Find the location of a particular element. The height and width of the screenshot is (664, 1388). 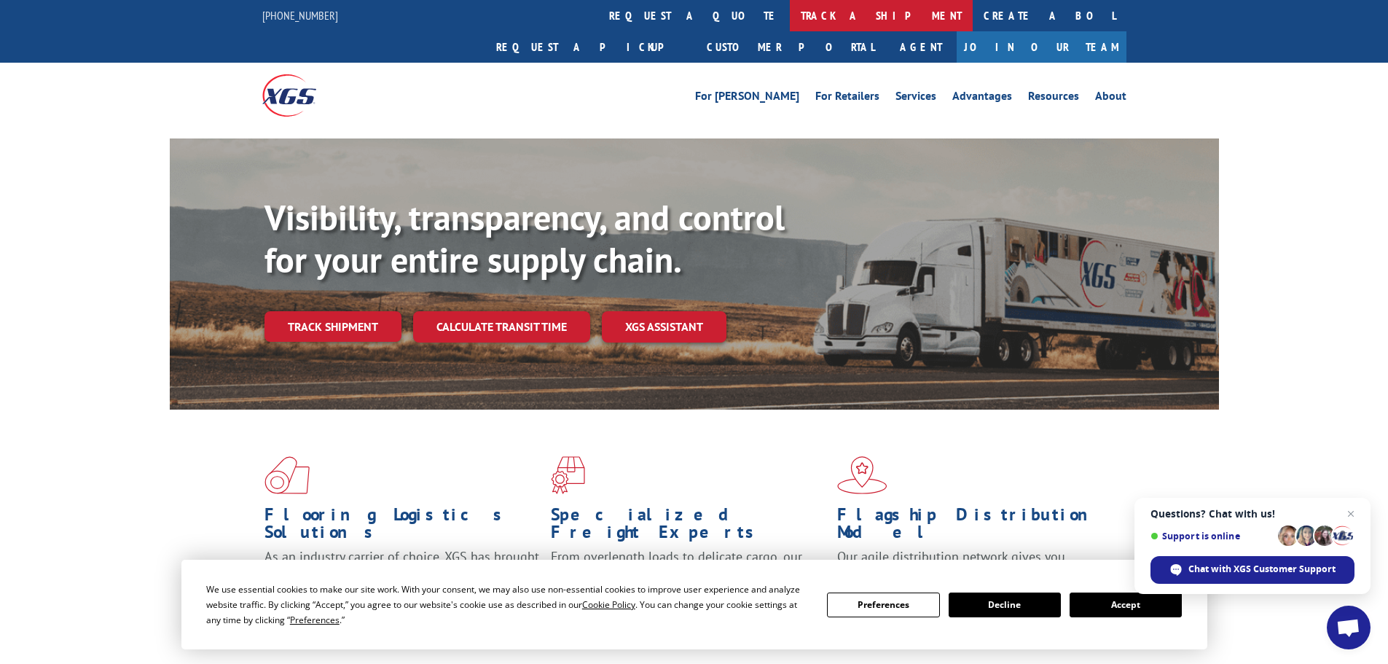

a: Services is located at coordinates (916, 98).